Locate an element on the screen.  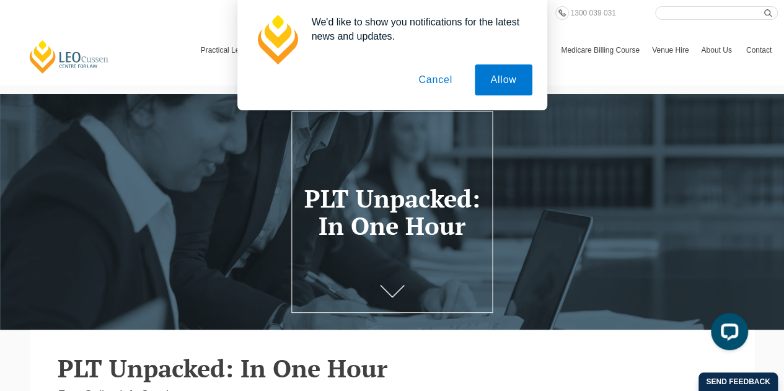
img: notification icon is located at coordinates (277, 40).